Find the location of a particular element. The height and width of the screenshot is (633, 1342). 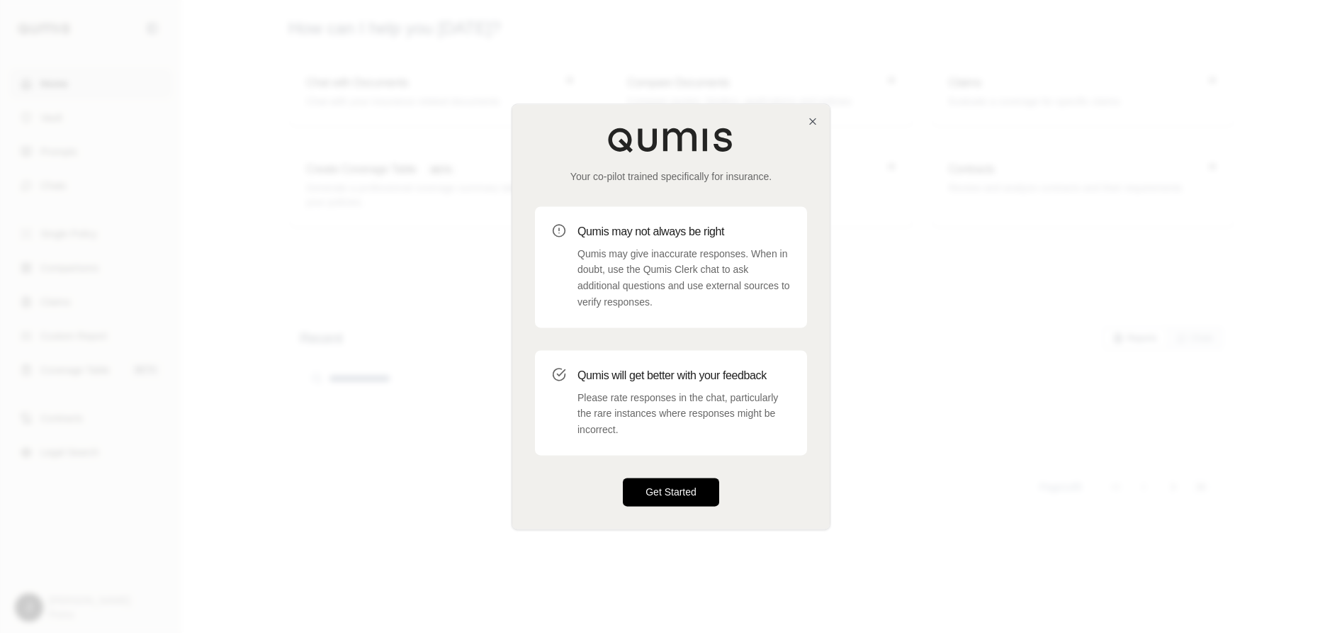

h3: Qumis may not always be right is located at coordinates (684, 232).